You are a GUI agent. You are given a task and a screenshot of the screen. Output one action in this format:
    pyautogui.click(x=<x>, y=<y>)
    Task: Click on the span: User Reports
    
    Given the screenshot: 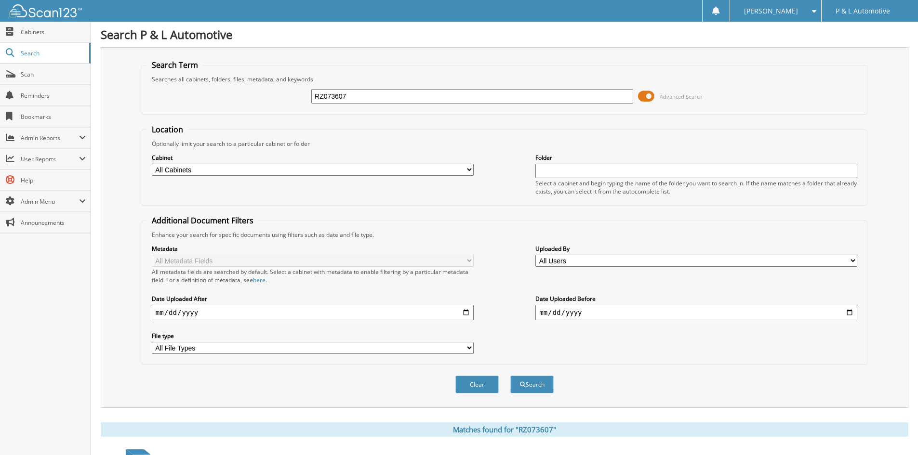 What is the action you would take?
    pyautogui.click(x=50, y=159)
    